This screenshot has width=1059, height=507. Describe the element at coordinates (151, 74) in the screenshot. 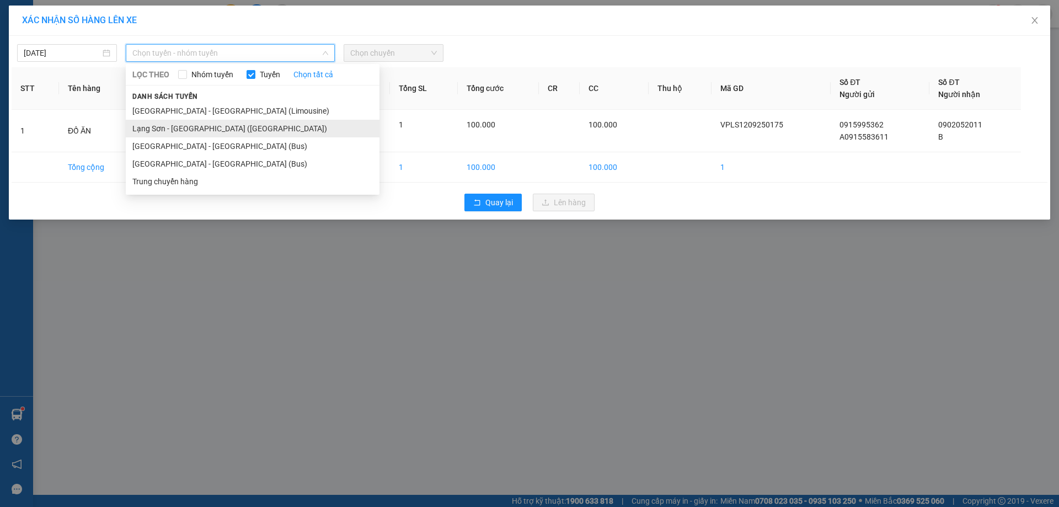

I see `span: LỌC THEO` at that location.